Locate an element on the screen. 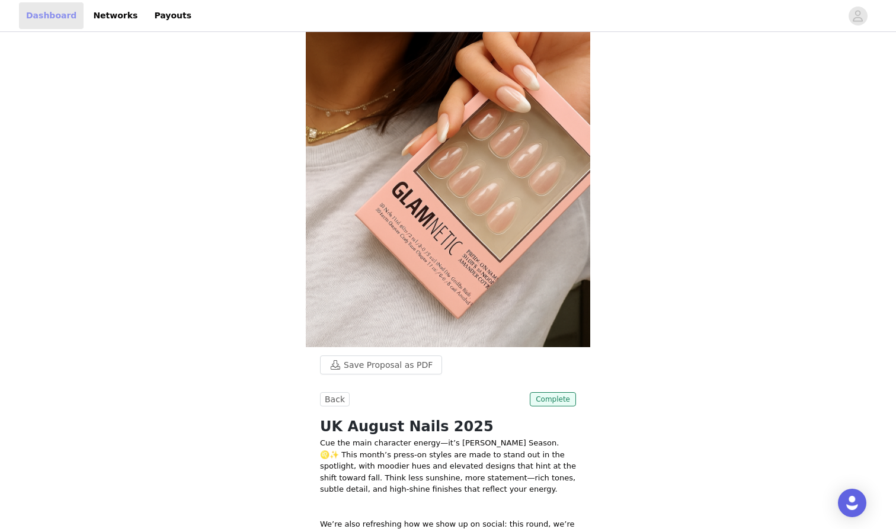  a: Networks is located at coordinates (115, 15).